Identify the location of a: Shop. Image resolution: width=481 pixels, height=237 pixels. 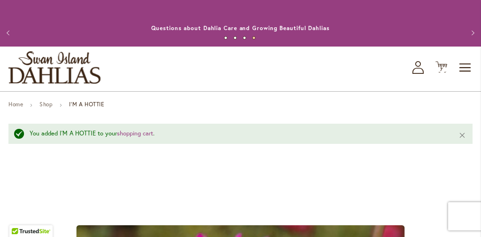
(46, 104).